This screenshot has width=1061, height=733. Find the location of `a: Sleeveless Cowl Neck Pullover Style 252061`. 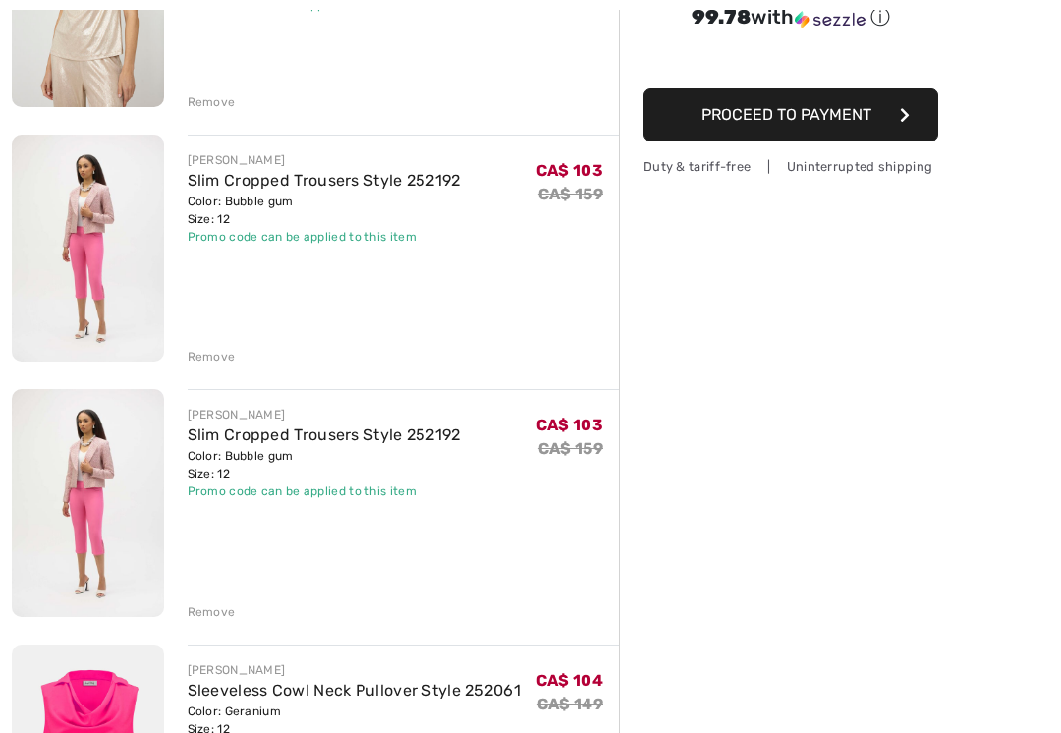

a: Sleeveless Cowl Neck Pullover Style 252061 is located at coordinates (355, 691).